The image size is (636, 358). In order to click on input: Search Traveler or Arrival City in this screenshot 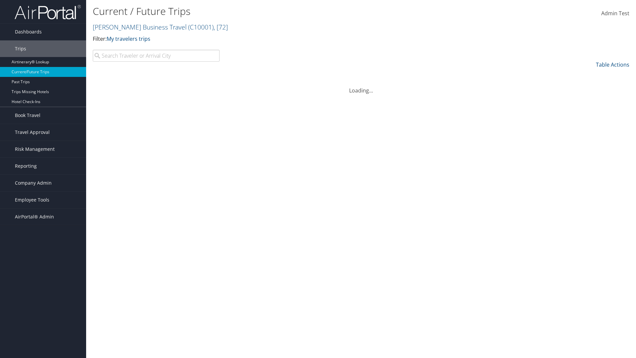, I will do `click(156, 56)`.